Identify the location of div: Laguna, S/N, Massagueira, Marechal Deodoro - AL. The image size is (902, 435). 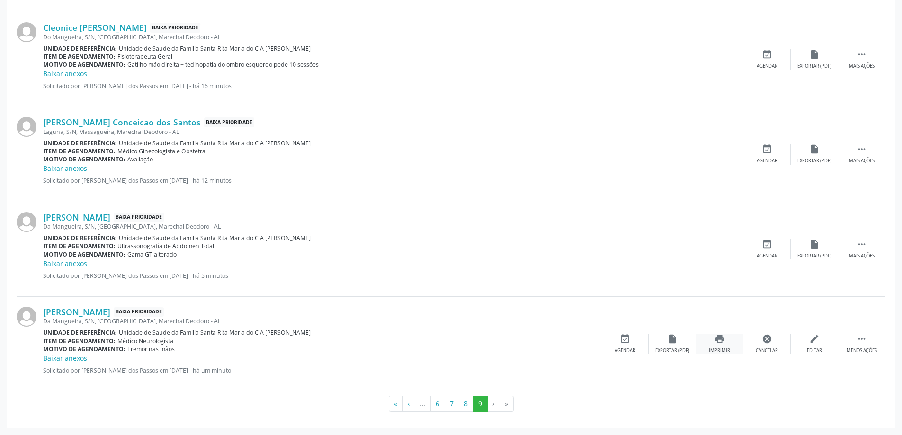
(393, 132).